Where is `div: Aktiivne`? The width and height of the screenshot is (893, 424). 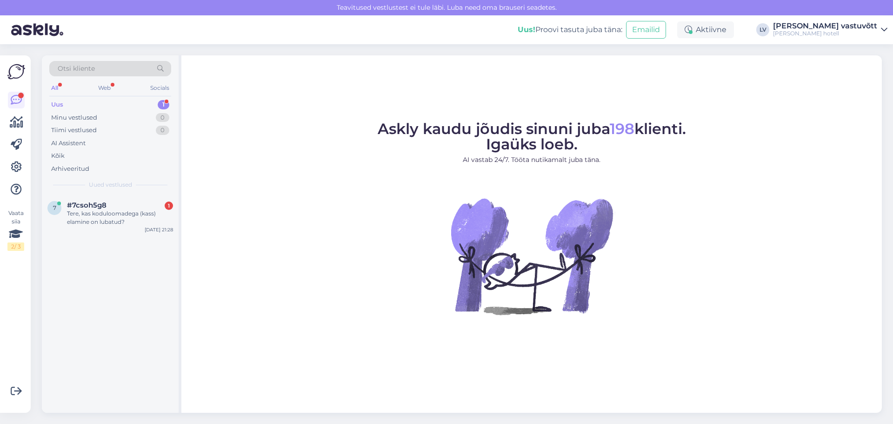
div: Aktiivne is located at coordinates (706, 30).